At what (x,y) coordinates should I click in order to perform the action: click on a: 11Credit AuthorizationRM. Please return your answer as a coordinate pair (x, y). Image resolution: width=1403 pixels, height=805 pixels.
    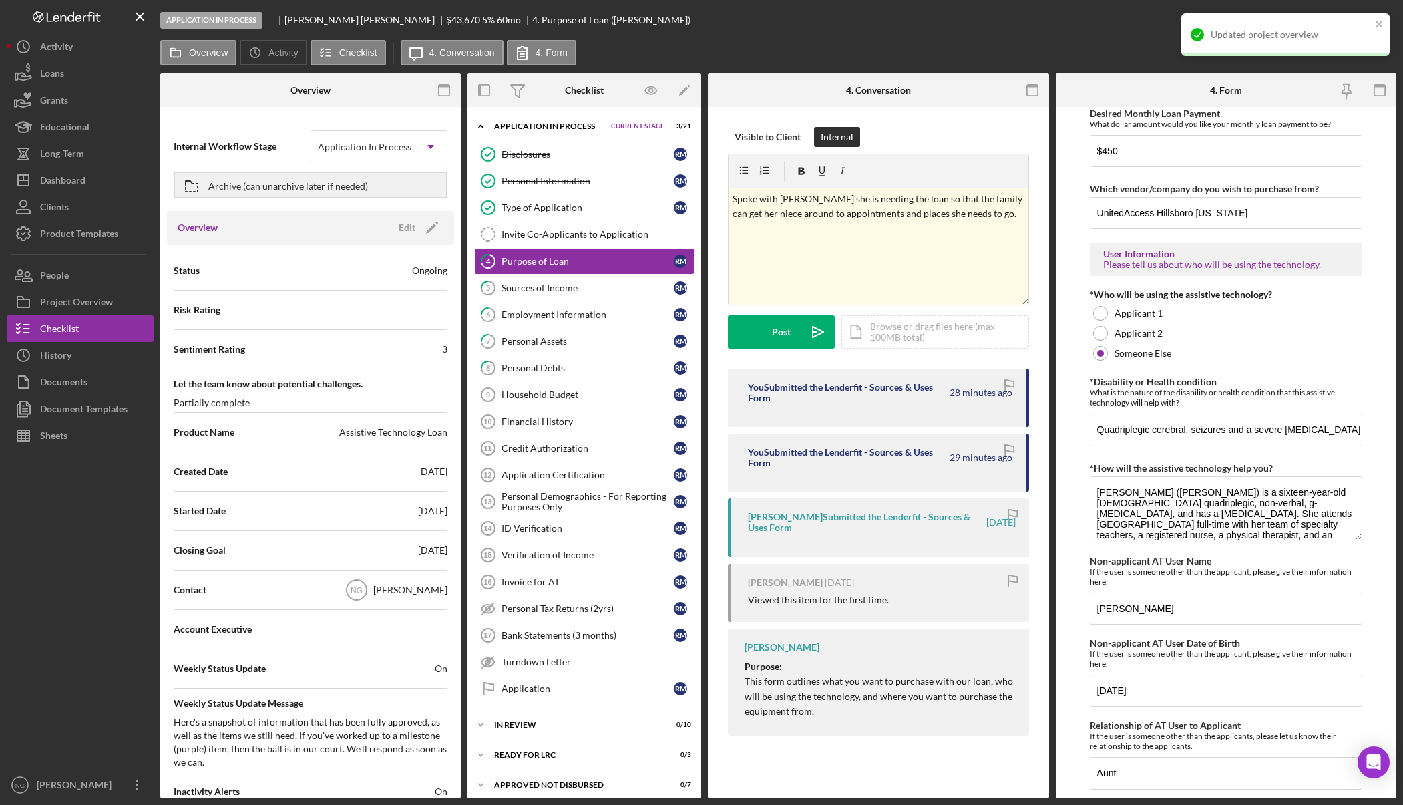
    Looking at the image, I should click on (584, 448).